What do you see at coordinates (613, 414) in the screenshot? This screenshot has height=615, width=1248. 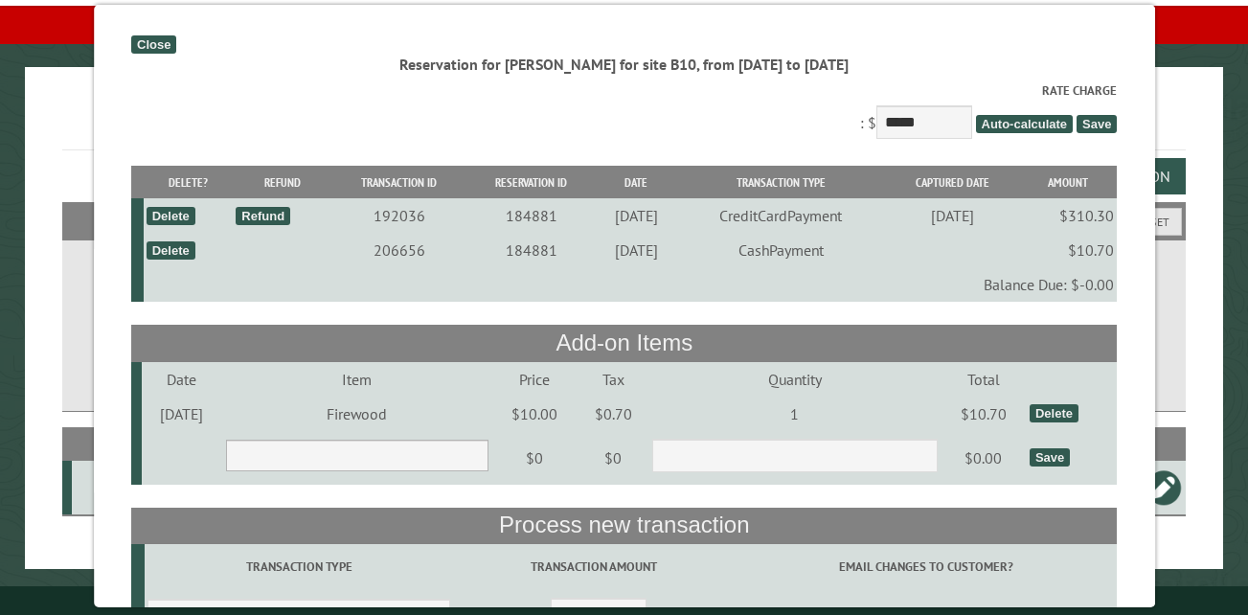 I see `td: $0.70` at bounding box center [613, 414].